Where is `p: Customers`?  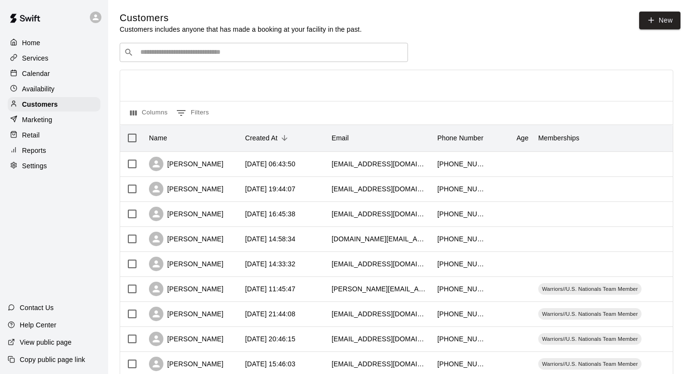
p: Customers is located at coordinates (40, 104).